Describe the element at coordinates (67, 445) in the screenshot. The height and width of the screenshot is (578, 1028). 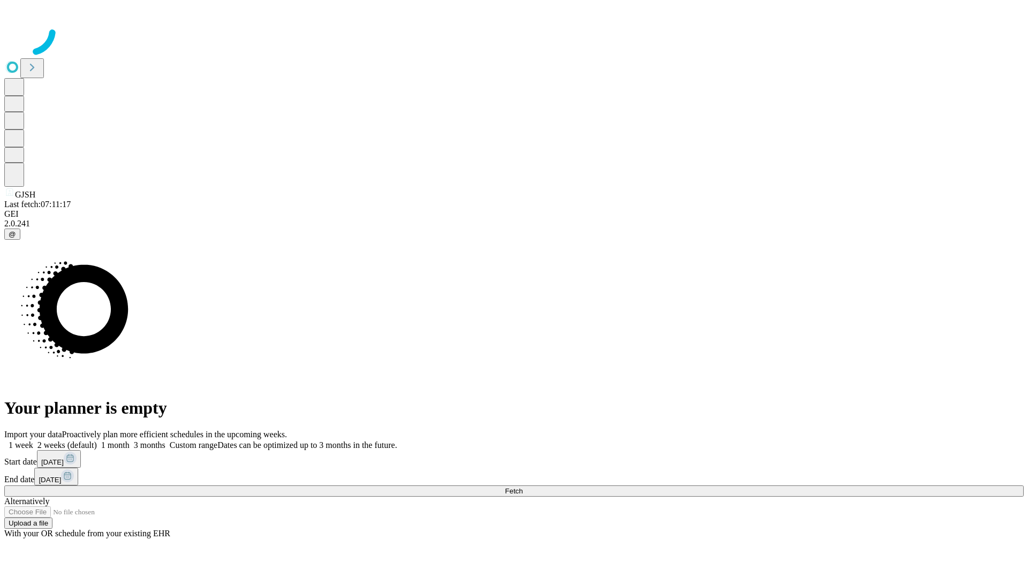
I see `span: 2 weeks (default)` at that location.